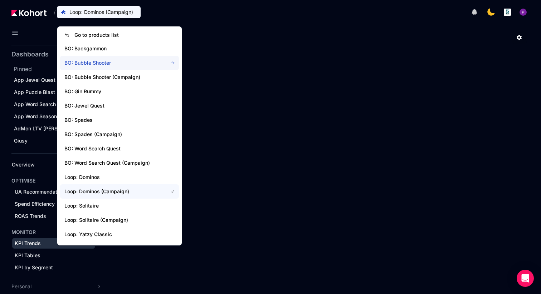 Image resolution: width=541 pixels, height=294 pixels. What do you see at coordinates (97, 35) in the screenshot?
I see `span: Go to products list` at bounding box center [97, 35].